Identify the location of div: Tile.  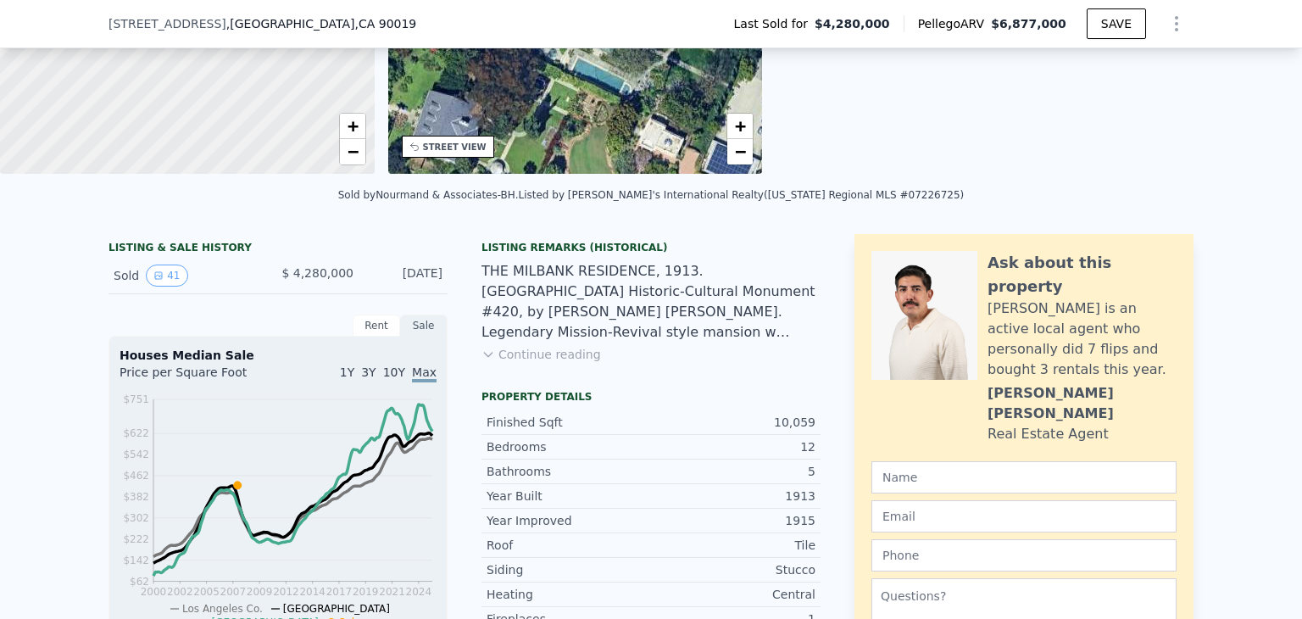
(733, 545).